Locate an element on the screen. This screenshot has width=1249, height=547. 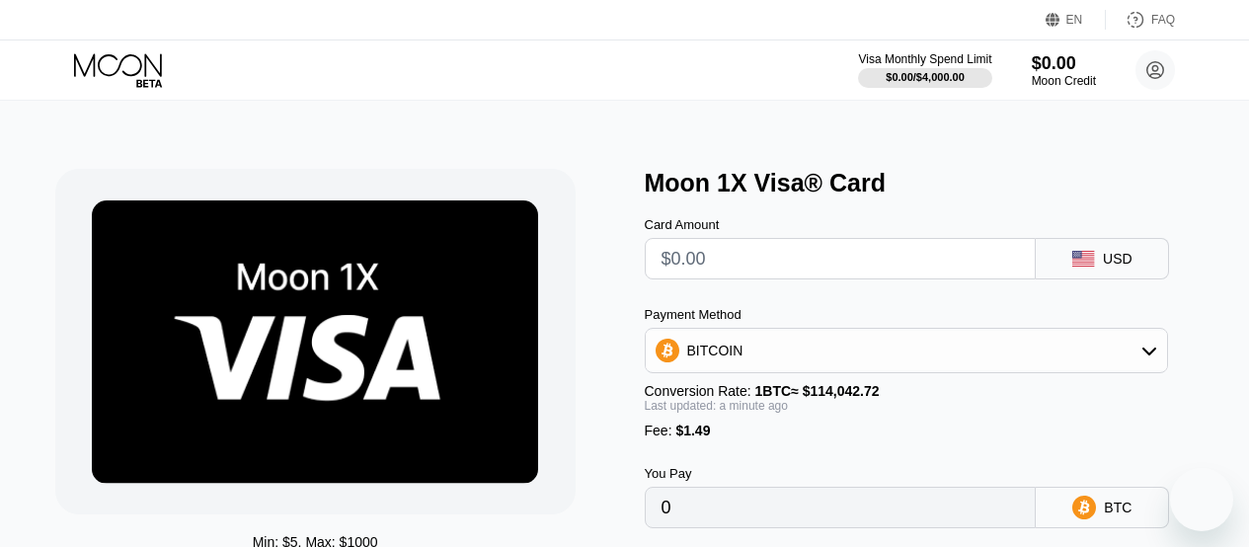
div: Fee : is located at coordinates (907, 431).